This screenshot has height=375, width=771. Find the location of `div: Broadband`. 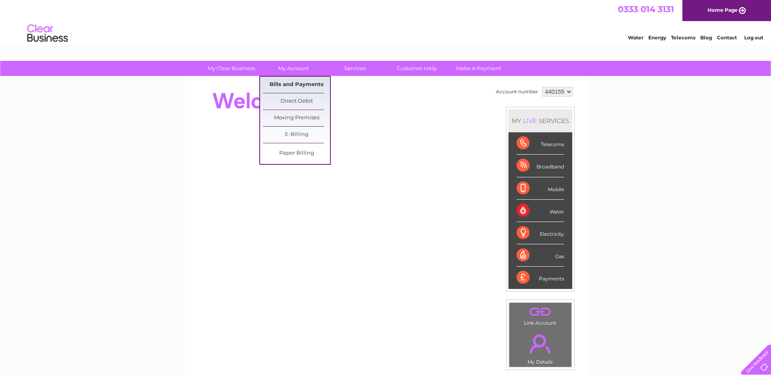

div: Broadband is located at coordinates (540, 166).